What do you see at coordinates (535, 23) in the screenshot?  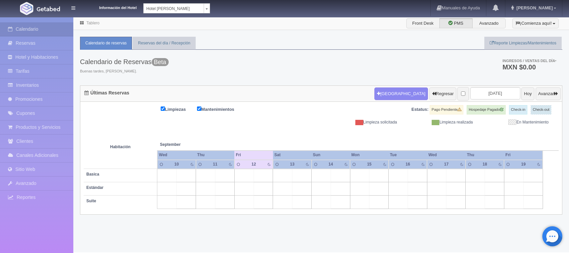 I see `button: ¡Comienza aquí!` at bounding box center [535, 23].